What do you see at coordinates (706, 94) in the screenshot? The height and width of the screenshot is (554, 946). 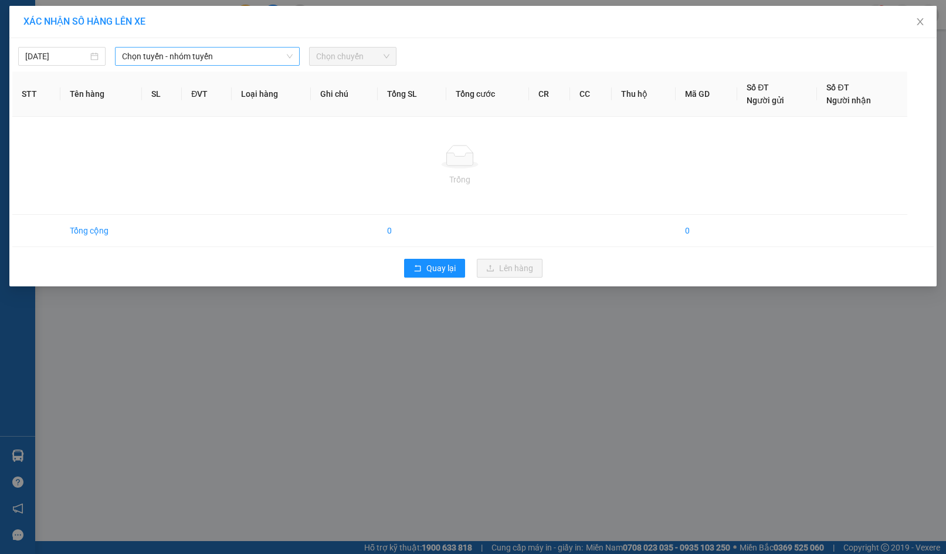 I see `th: Mã GD` at bounding box center [706, 94].